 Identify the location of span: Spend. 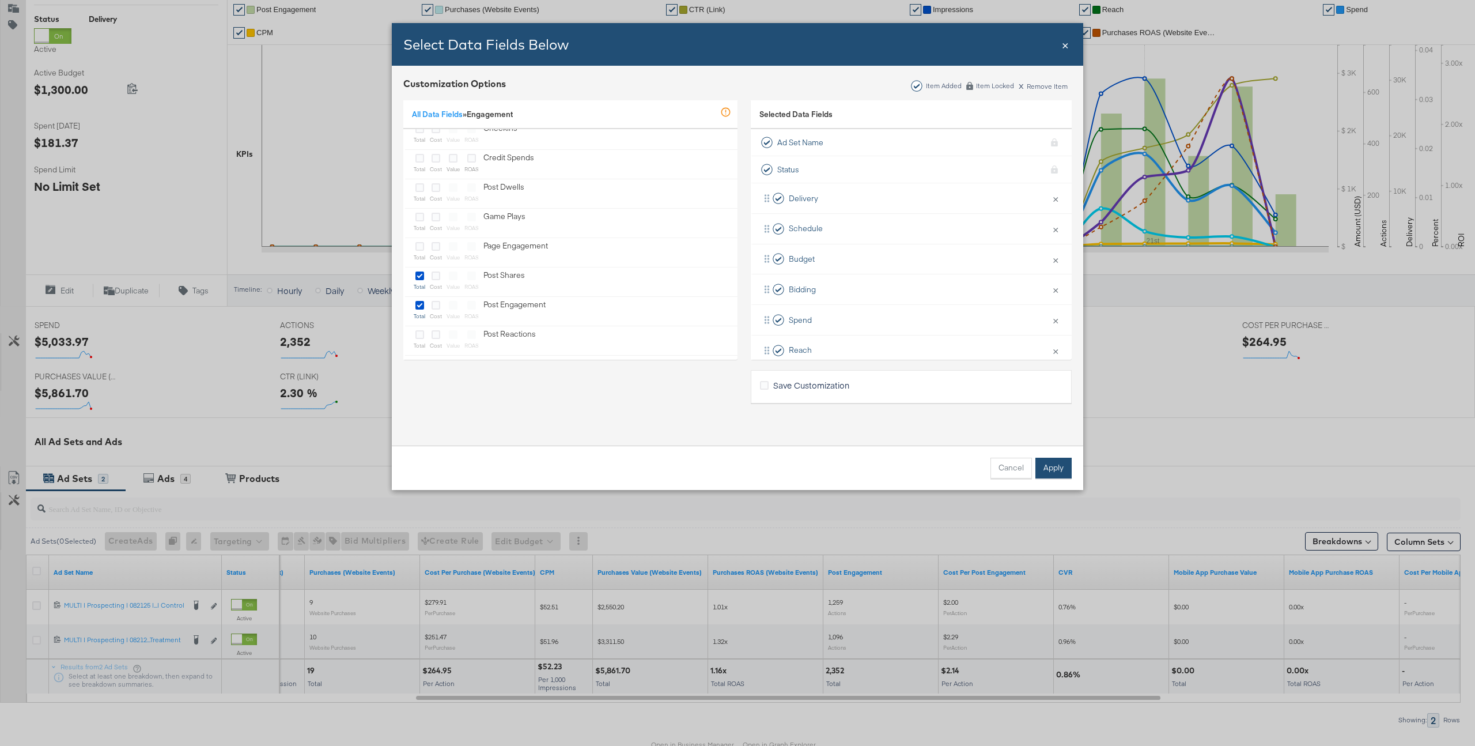
(800, 320).